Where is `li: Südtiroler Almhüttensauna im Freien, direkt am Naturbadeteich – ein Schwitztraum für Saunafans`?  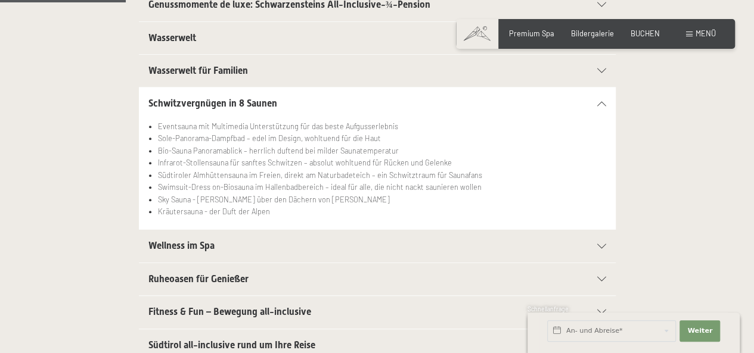 li: Südtiroler Almhüttensauna im Freien, direkt am Naturbadeteich – ein Schwitztraum für Saunafans is located at coordinates (381, 175).